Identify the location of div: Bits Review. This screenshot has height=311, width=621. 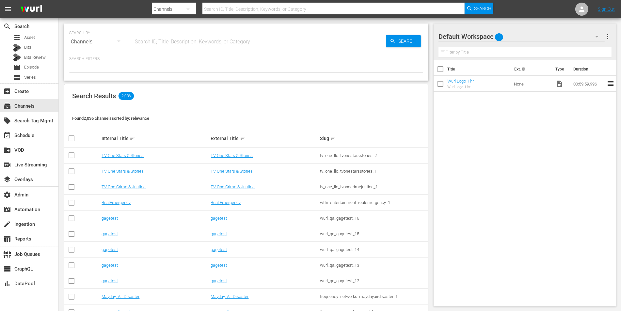
(17, 57).